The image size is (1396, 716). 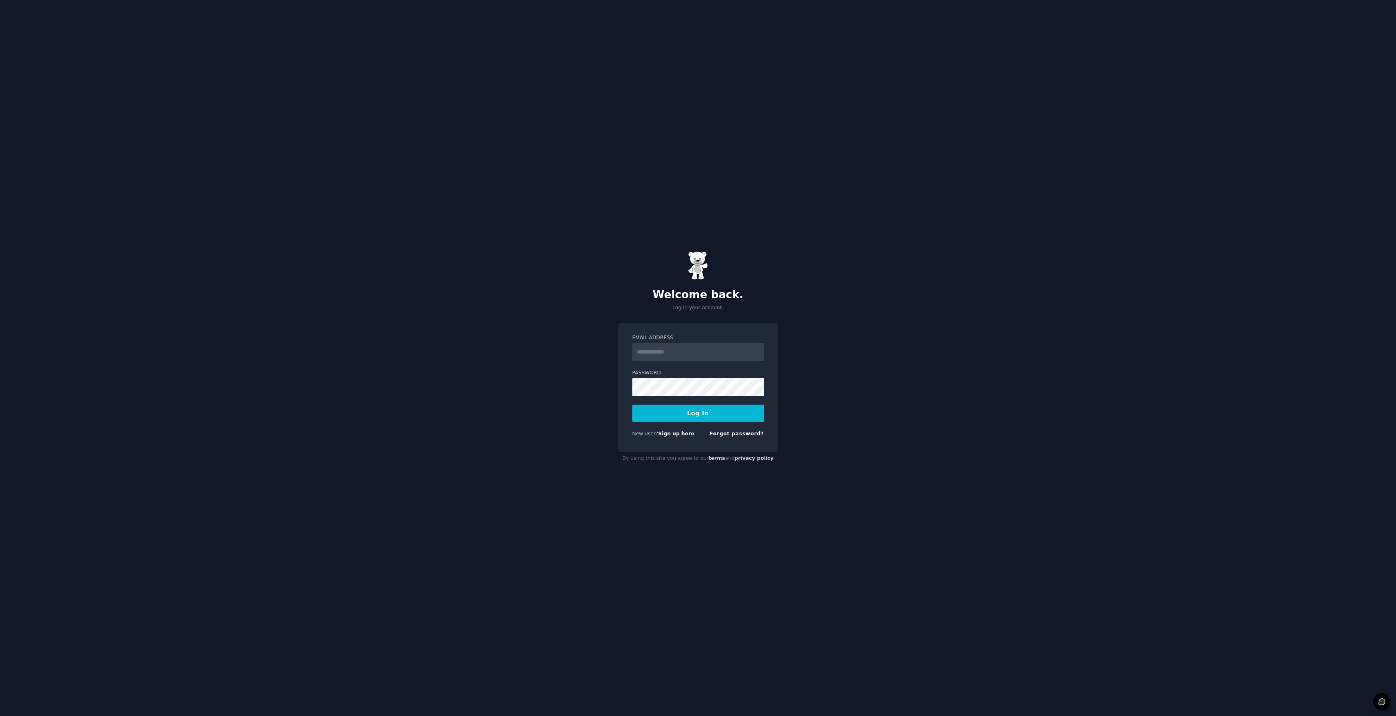 I want to click on label: Email Address, so click(x=698, y=338).